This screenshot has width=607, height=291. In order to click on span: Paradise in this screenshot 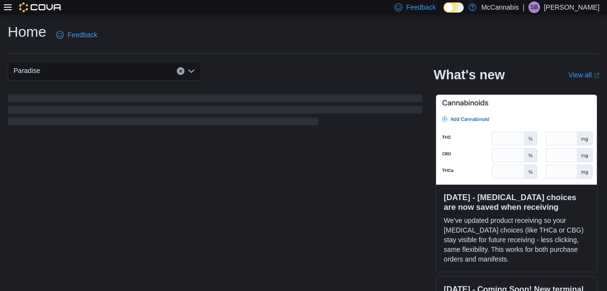, I will do `click(27, 71)`.